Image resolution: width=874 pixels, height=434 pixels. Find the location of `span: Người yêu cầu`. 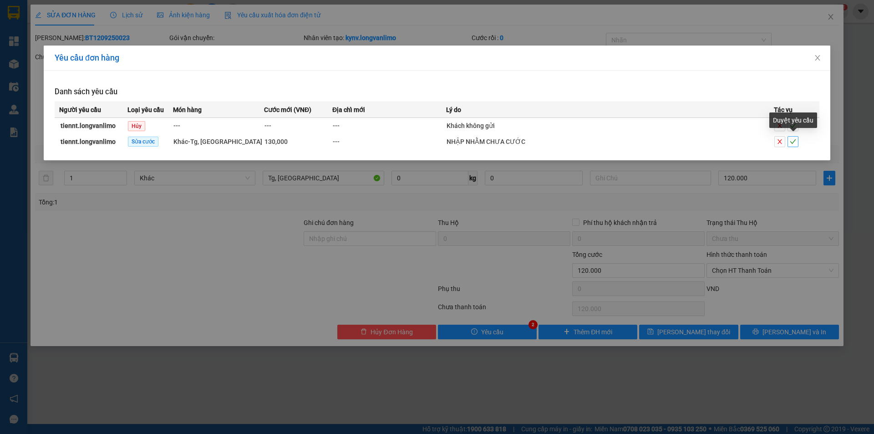

span: Người yêu cầu is located at coordinates (80, 110).